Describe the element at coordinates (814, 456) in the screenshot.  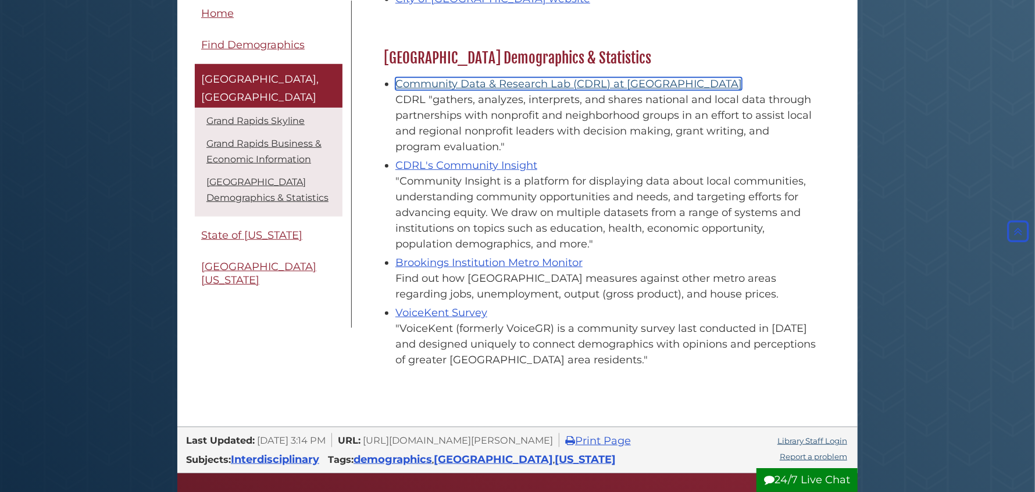
I see `a: Report a problem` at that location.